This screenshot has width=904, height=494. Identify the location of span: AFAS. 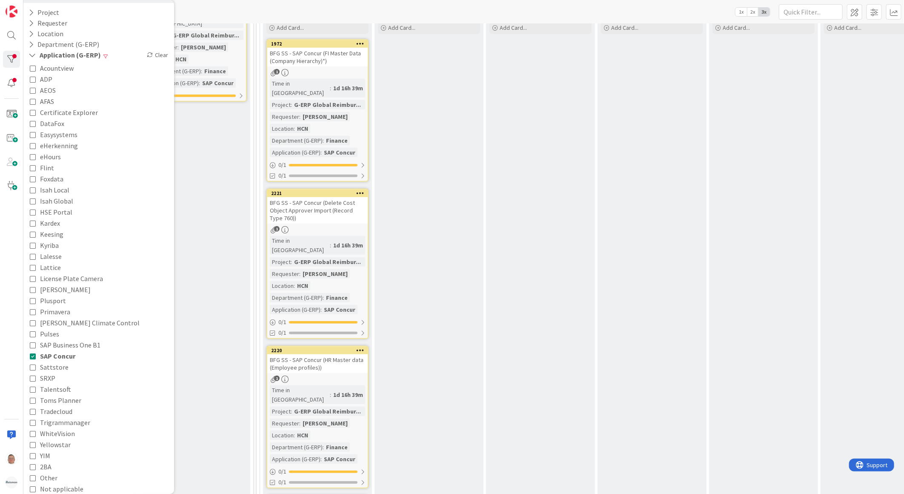
(47, 101).